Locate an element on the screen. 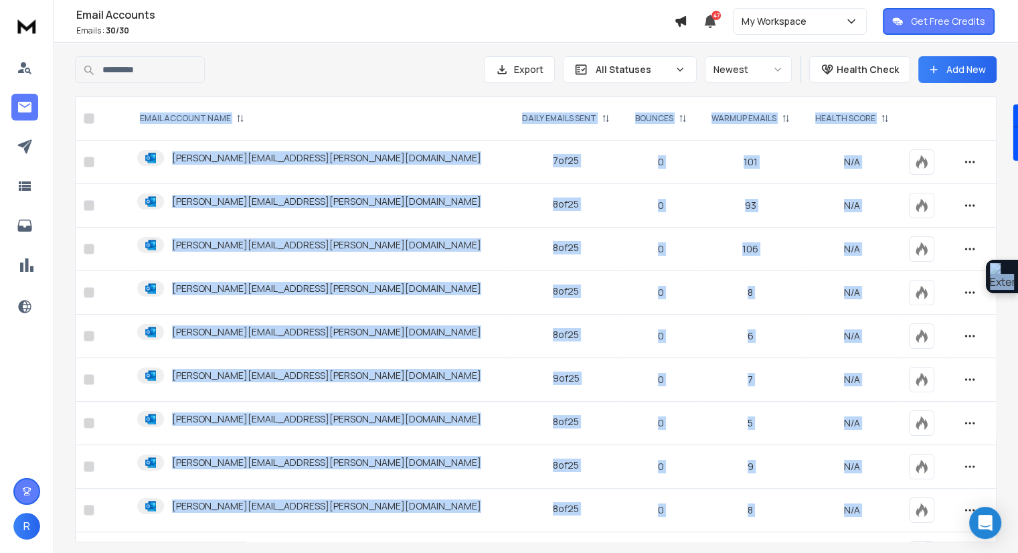 The width and height of the screenshot is (1018, 553). h1: Email Accounts is located at coordinates (375, 15).